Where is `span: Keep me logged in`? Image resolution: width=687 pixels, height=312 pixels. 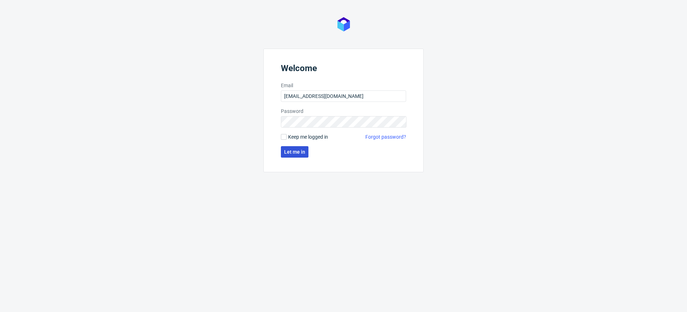 span: Keep me logged in is located at coordinates (308, 137).